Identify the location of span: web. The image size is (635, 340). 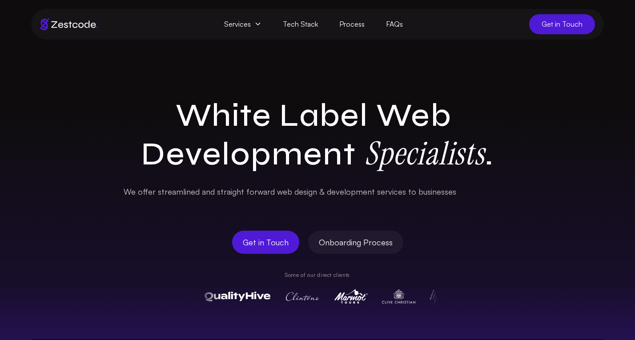
(284, 192).